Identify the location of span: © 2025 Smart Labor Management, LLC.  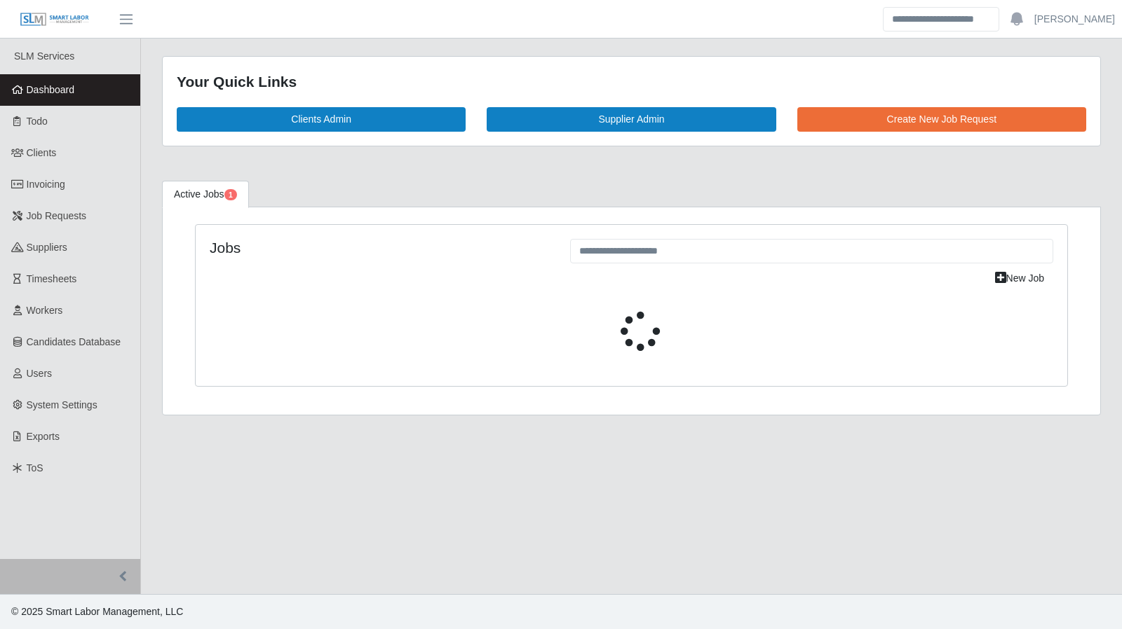
(97, 612).